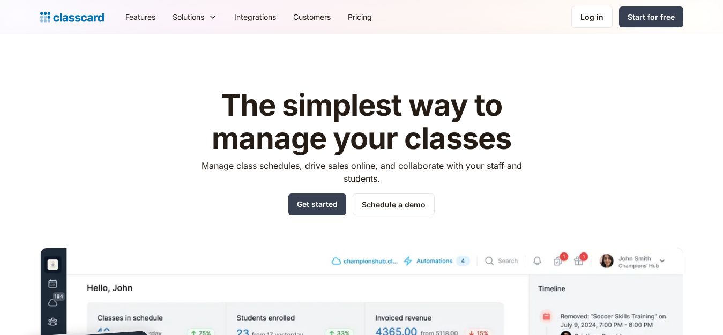  I want to click on a: Log in, so click(592, 17).